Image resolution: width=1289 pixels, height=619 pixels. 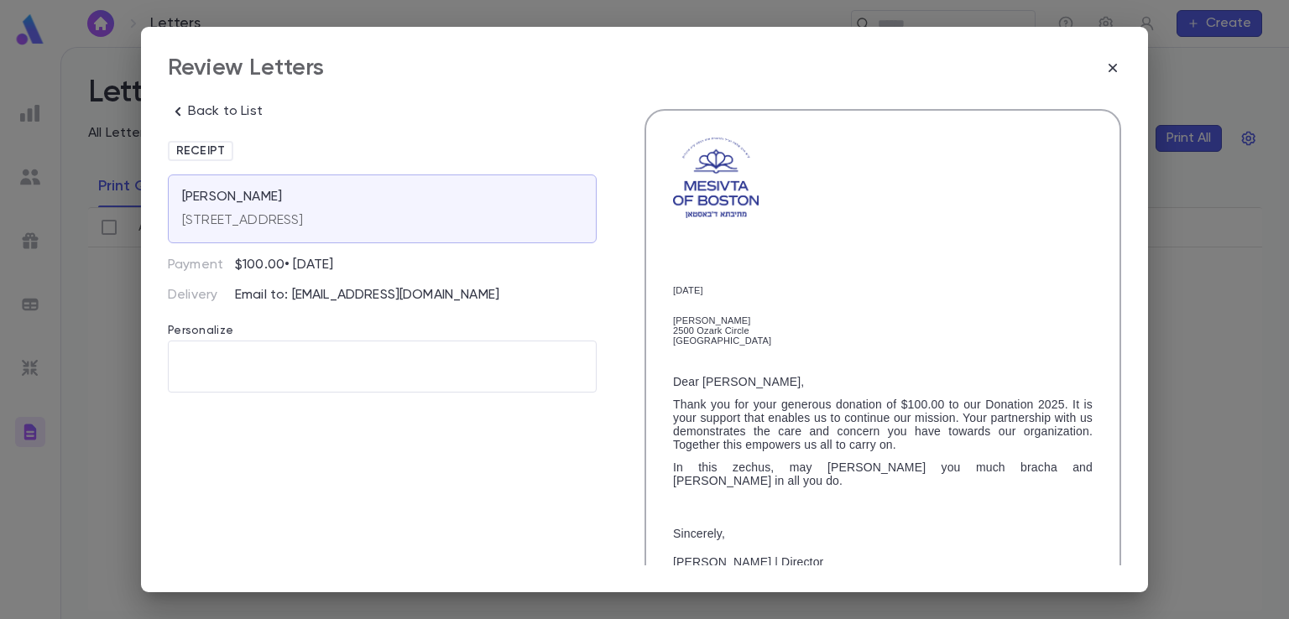 What do you see at coordinates (716, 178) in the screenshot?
I see `img: Mesivta of Boston Logo Blue.png` at bounding box center [716, 178].